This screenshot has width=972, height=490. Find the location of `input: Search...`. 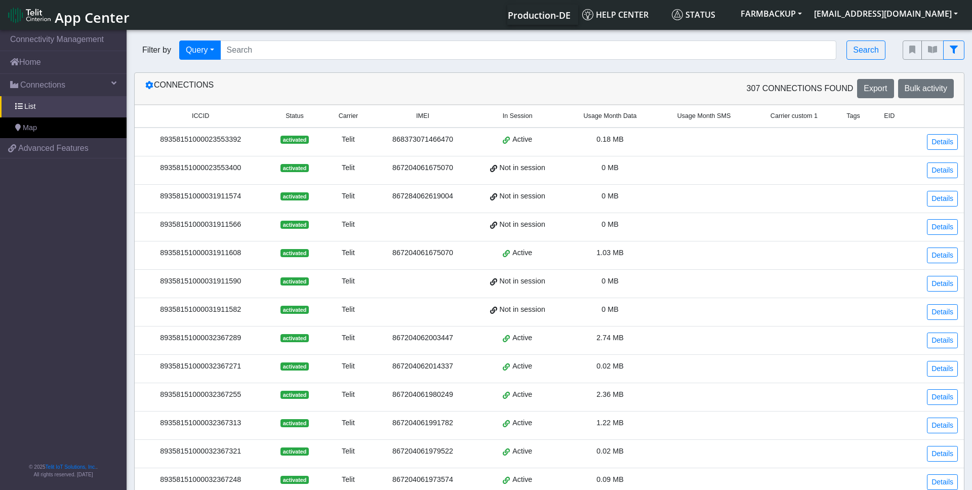

input: Search... is located at coordinates (528, 50).